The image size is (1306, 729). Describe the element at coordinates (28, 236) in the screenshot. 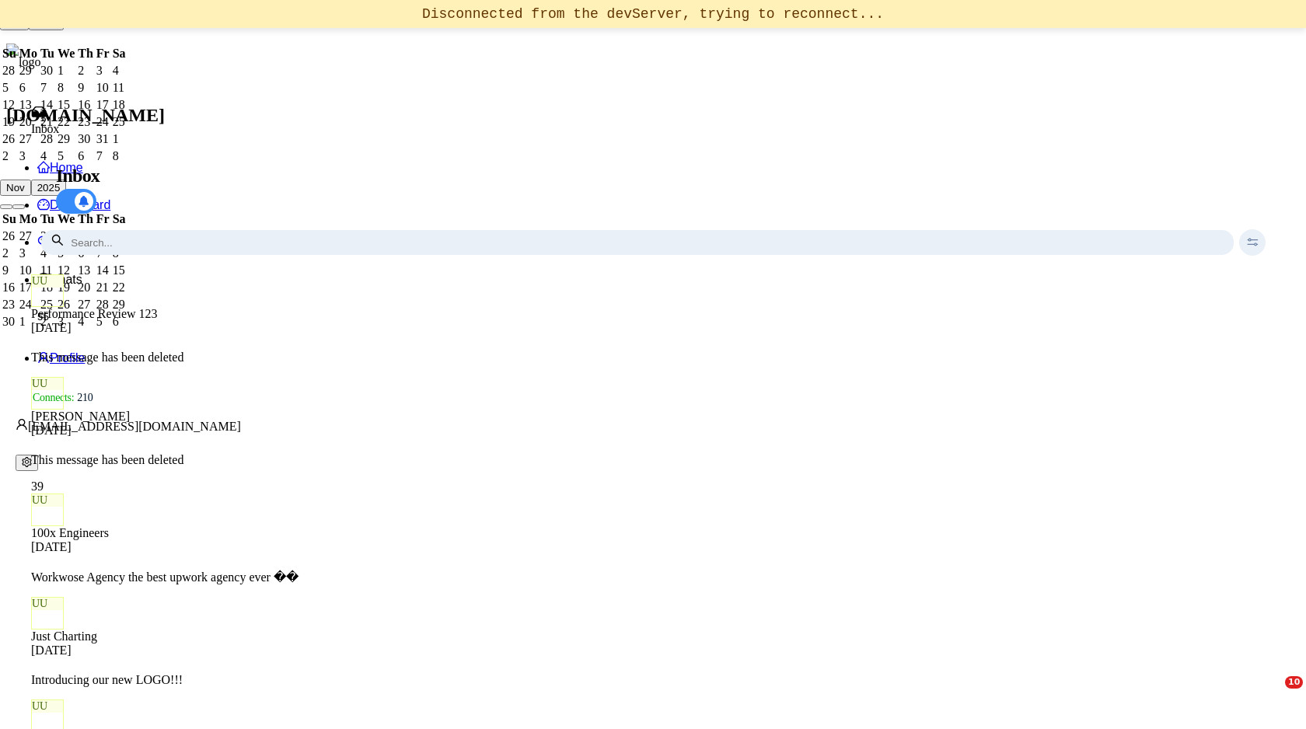

I see `div: 27` at that location.